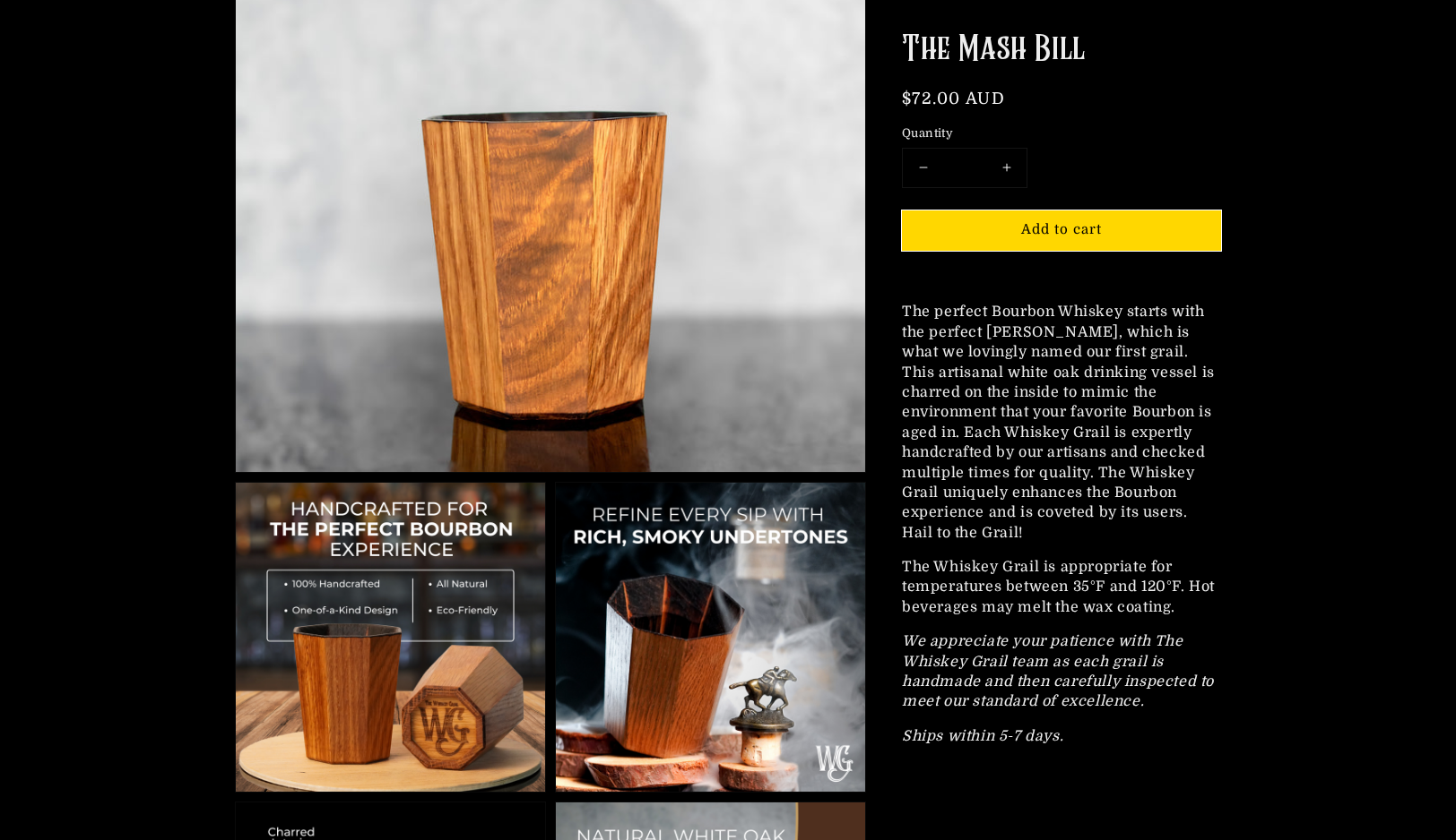  What do you see at coordinates (1058, 587) in the screenshot?
I see `span: The Whiskey Grail is appropriate for temperatures between 35°F and 120°F. Hot beverages may melt ...` at bounding box center [1058, 587].